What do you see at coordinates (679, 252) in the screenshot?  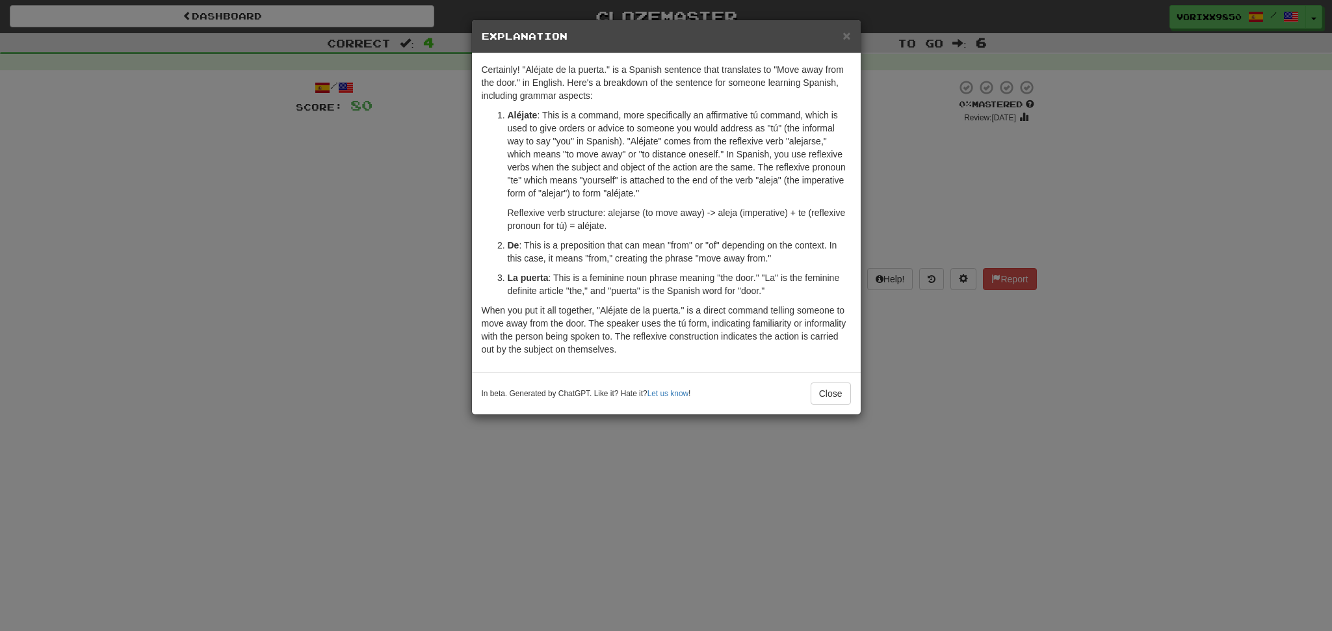 I see `p: : This is a preposition that can mean "from" or "of" depending on the context. In this case, it m...` at bounding box center [679, 252].